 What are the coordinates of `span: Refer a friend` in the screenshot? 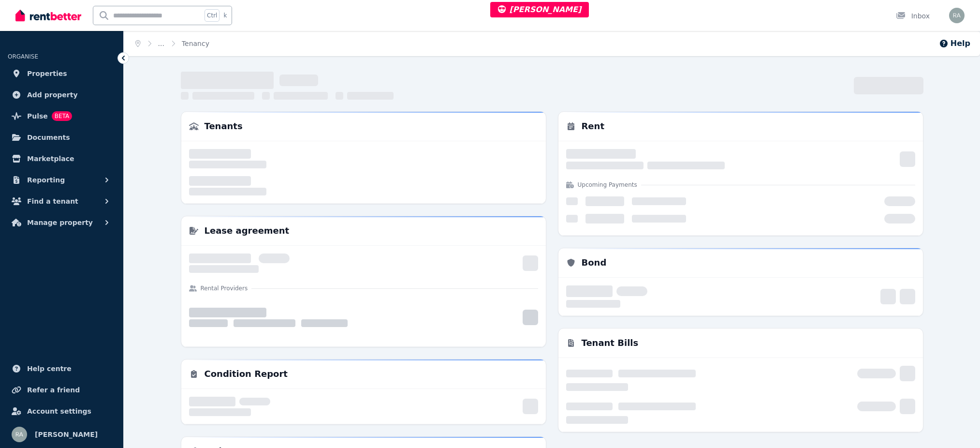 It's located at (53, 390).